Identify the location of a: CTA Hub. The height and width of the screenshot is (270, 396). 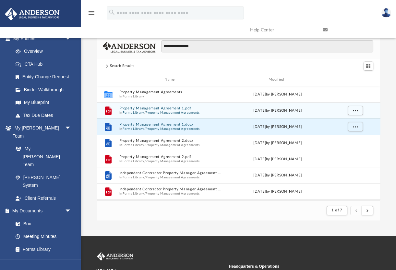
(45, 64).